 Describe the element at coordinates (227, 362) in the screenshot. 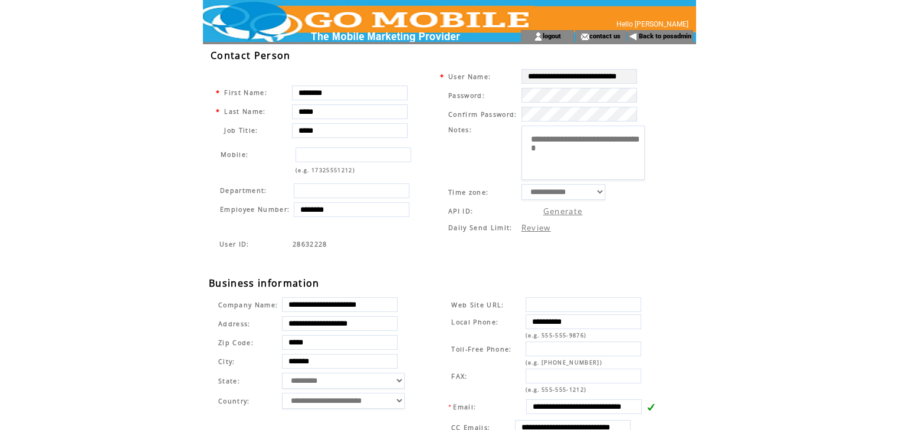

I see `span: City:` at that location.